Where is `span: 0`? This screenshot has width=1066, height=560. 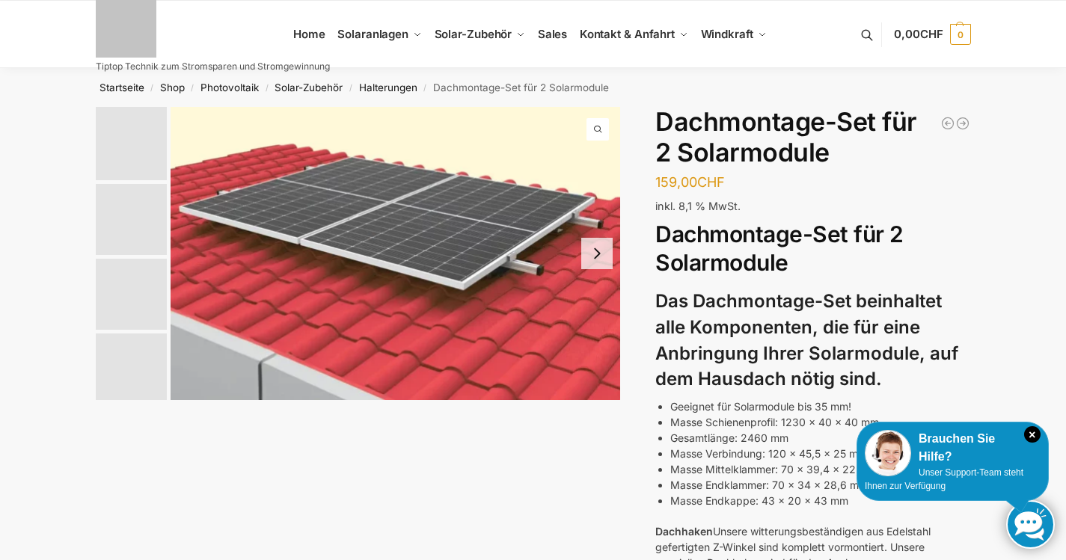
span: 0 is located at coordinates (961, 34).